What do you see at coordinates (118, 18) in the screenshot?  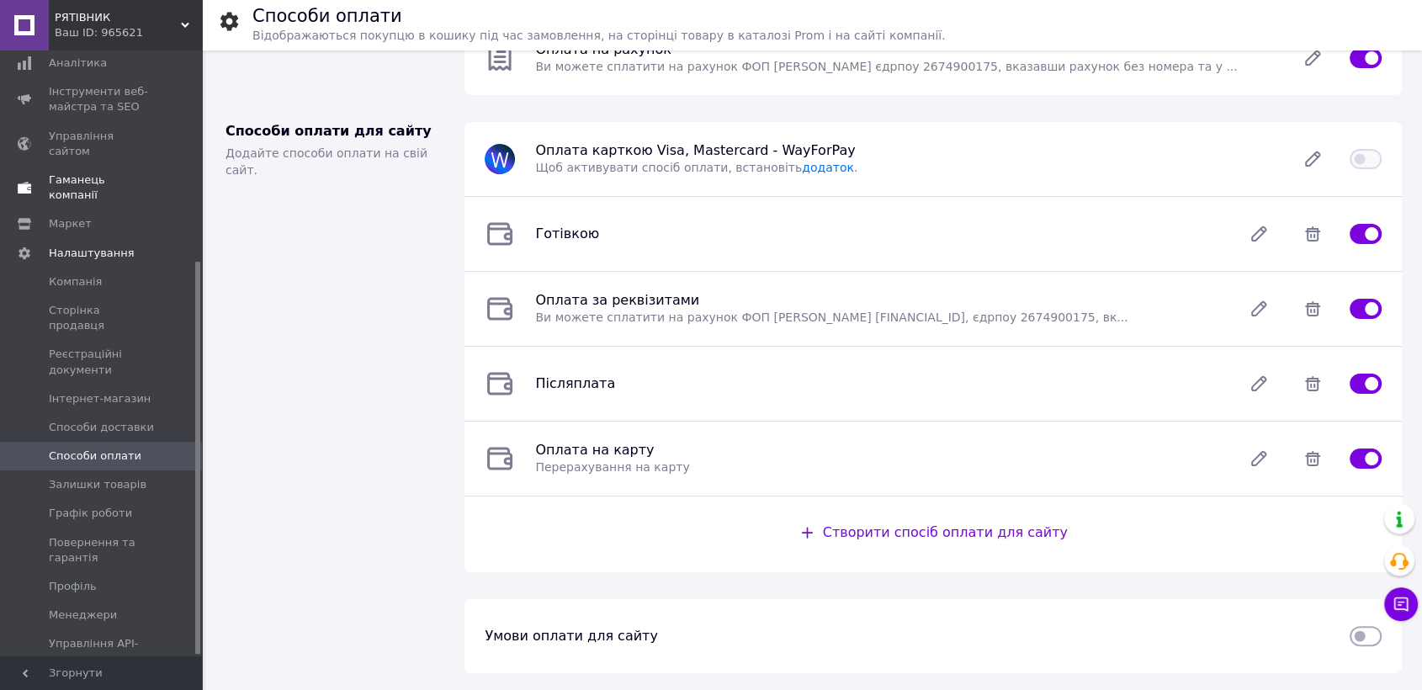 I see `span: РЯТІВНИК` at bounding box center [118, 18].